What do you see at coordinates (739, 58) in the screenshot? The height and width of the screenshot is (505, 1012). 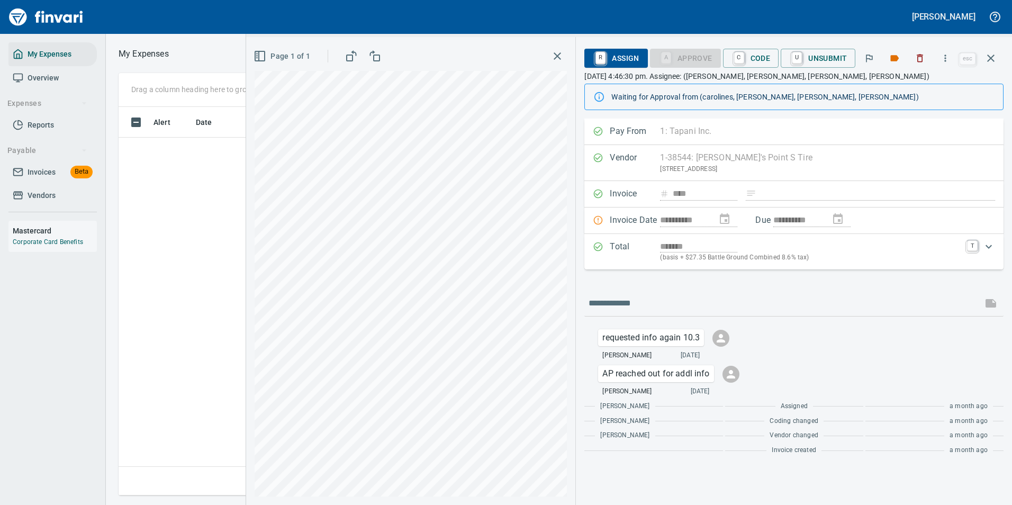 I see `a: C` at bounding box center [739, 58].